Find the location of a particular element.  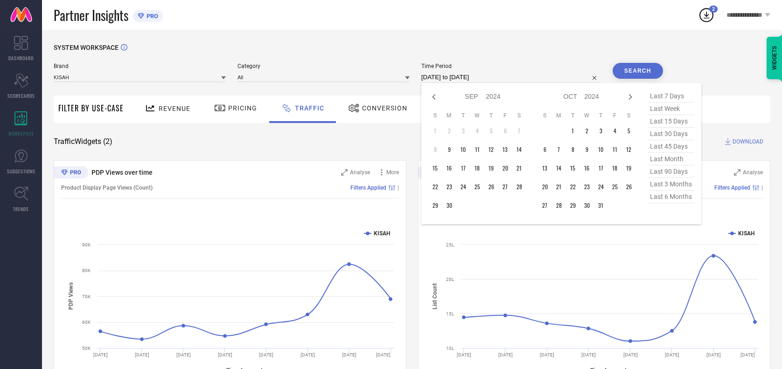

span: Time Period is located at coordinates (511, 66).